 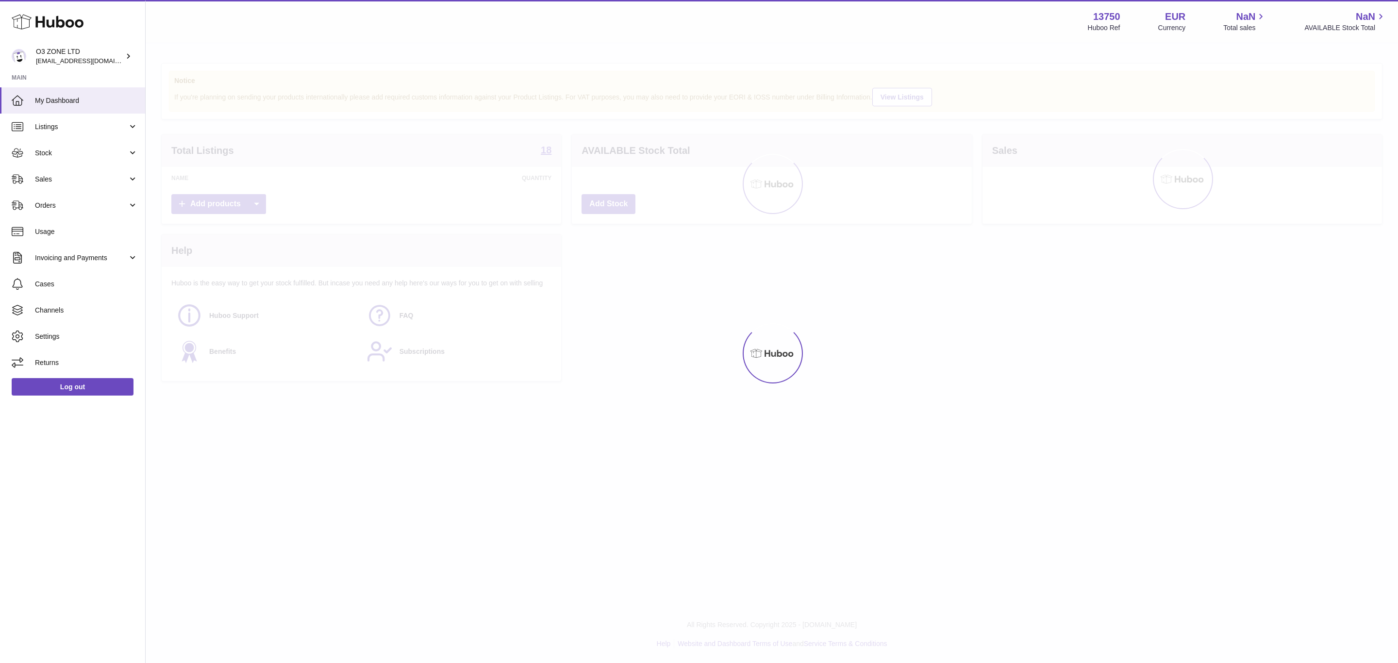 What do you see at coordinates (1172, 28) in the screenshot?
I see `div: Currency` at bounding box center [1172, 28].